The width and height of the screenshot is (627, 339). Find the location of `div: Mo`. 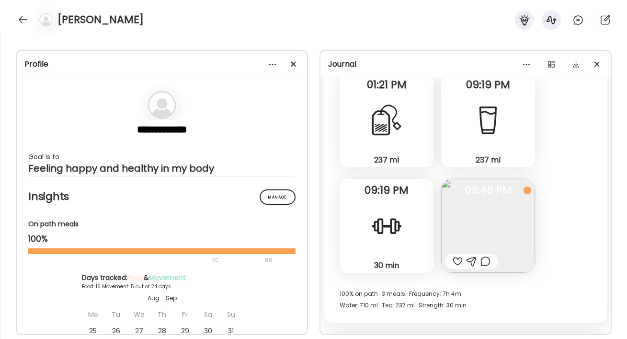

div: Mo is located at coordinates (93, 314).